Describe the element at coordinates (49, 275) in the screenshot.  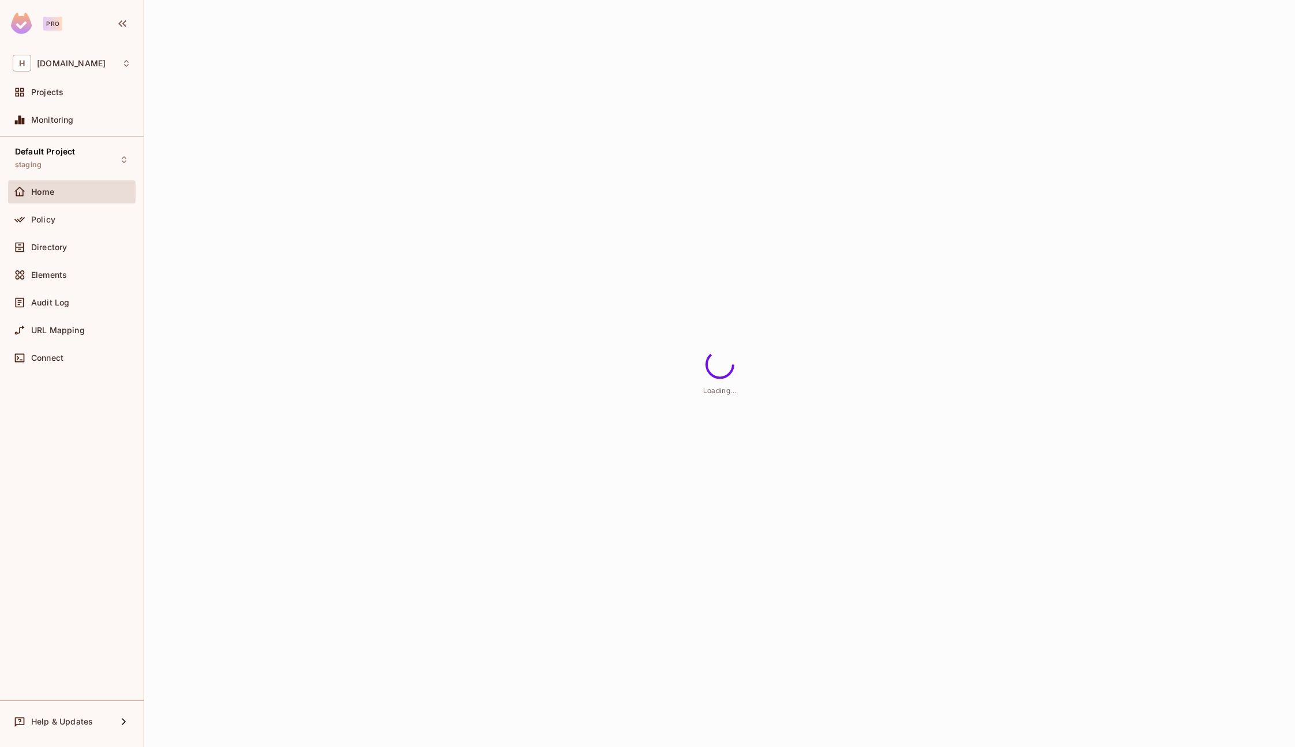
I see `span: Elements` at that location.